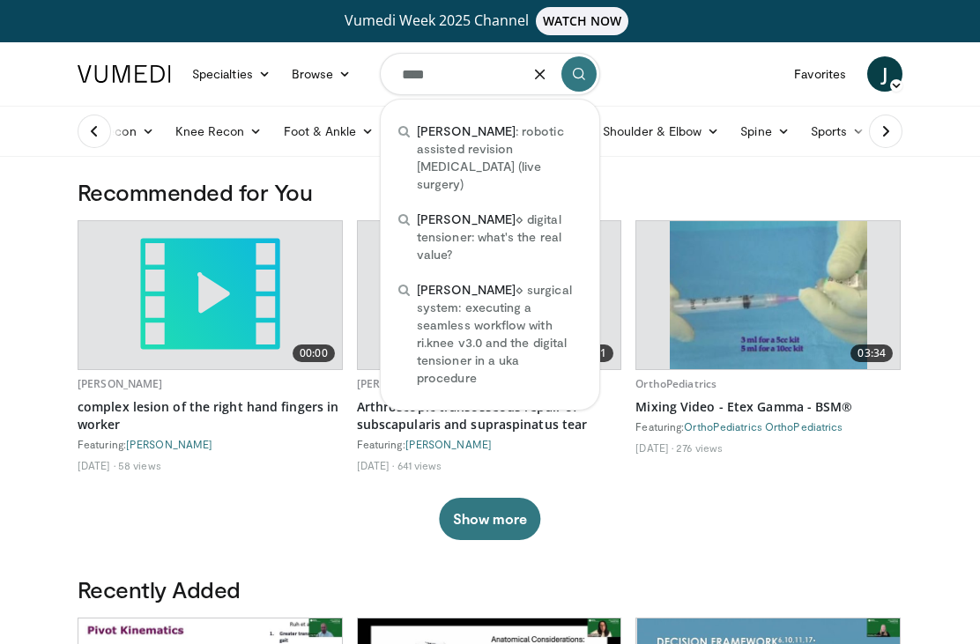 The height and width of the screenshot is (644, 980). What do you see at coordinates (322, 74) in the screenshot?
I see `a: Browse` at bounding box center [322, 74].